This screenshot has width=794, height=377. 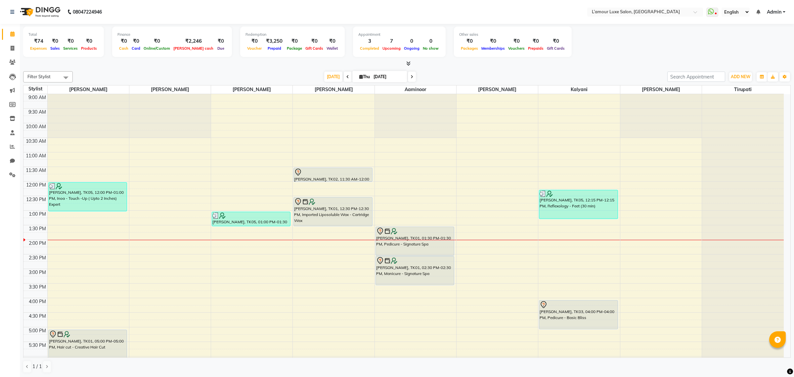 I want to click on span: 1 / 1, so click(x=37, y=366).